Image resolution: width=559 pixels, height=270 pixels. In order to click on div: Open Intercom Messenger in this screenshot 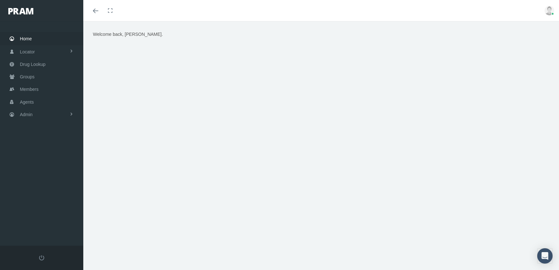, I will do `click(545, 256)`.